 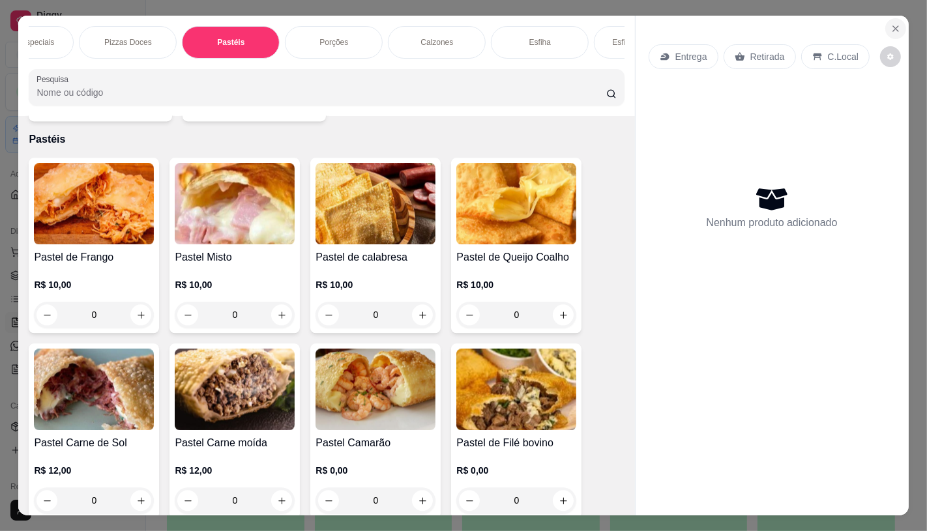 What do you see at coordinates (321, 93) in the screenshot?
I see `input: Pesquisa` at bounding box center [321, 93].